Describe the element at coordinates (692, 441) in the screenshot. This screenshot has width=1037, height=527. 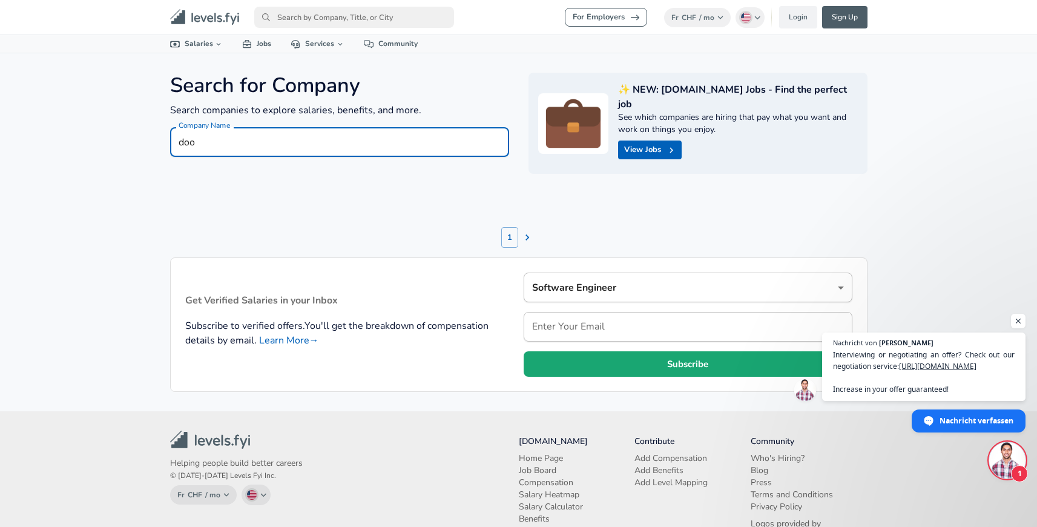
I see `li: Contribute` at that location.